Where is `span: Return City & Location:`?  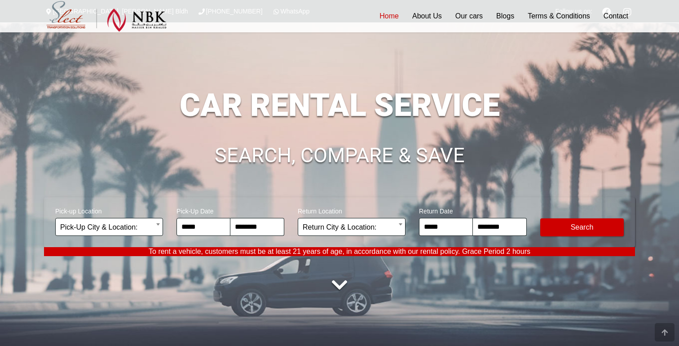
span: Return City & Location: is located at coordinates (352, 227).